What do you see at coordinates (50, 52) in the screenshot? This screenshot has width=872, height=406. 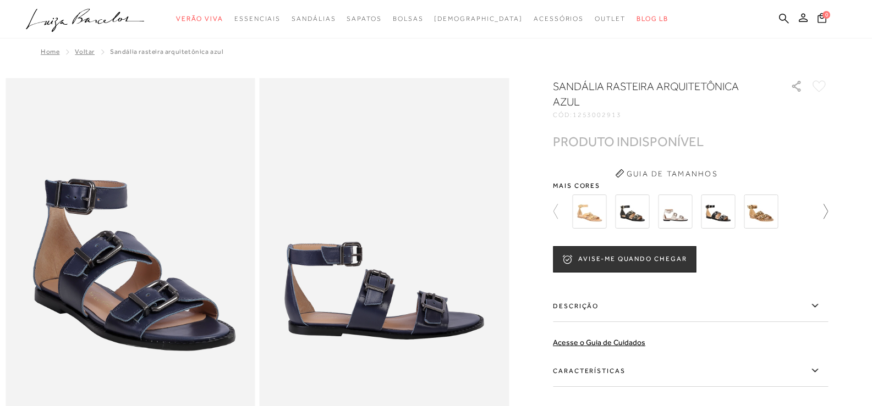 I see `span: Home` at bounding box center [50, 52].